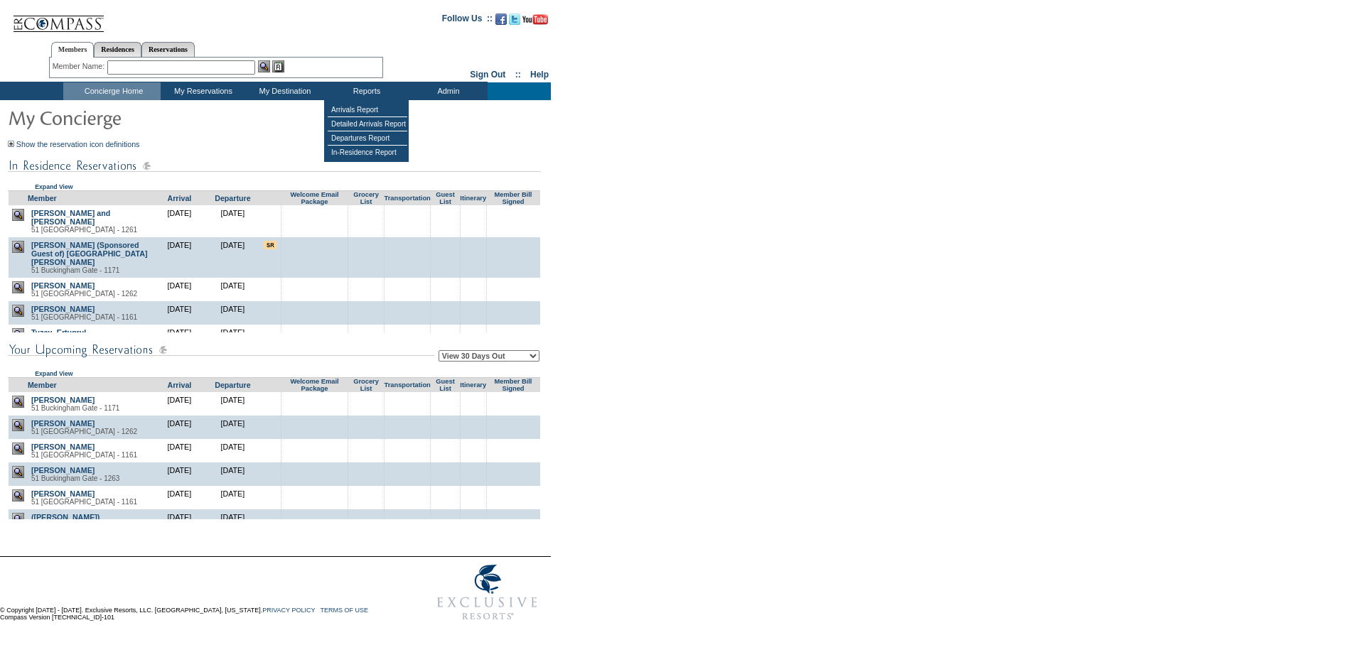  Describe the element at coordinates (501, 19) in the screenshot. I see `img: Become our fan on Facebook` at that location.